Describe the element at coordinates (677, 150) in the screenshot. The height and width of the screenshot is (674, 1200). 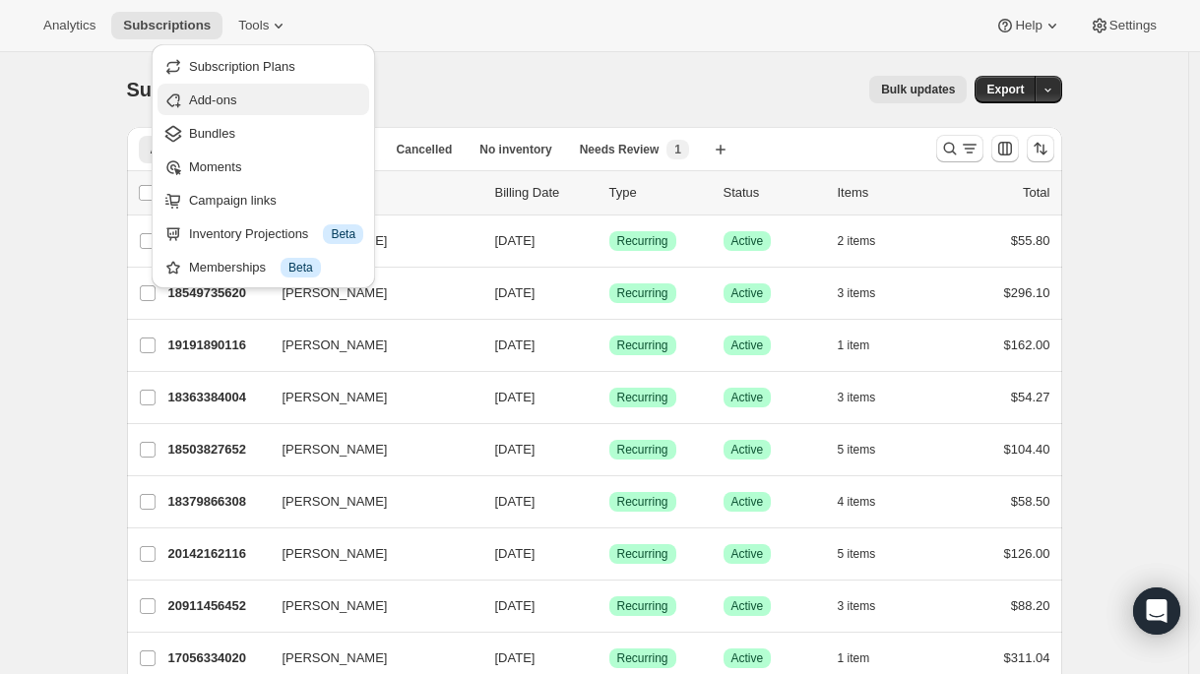
I see `span: 1` at that location.